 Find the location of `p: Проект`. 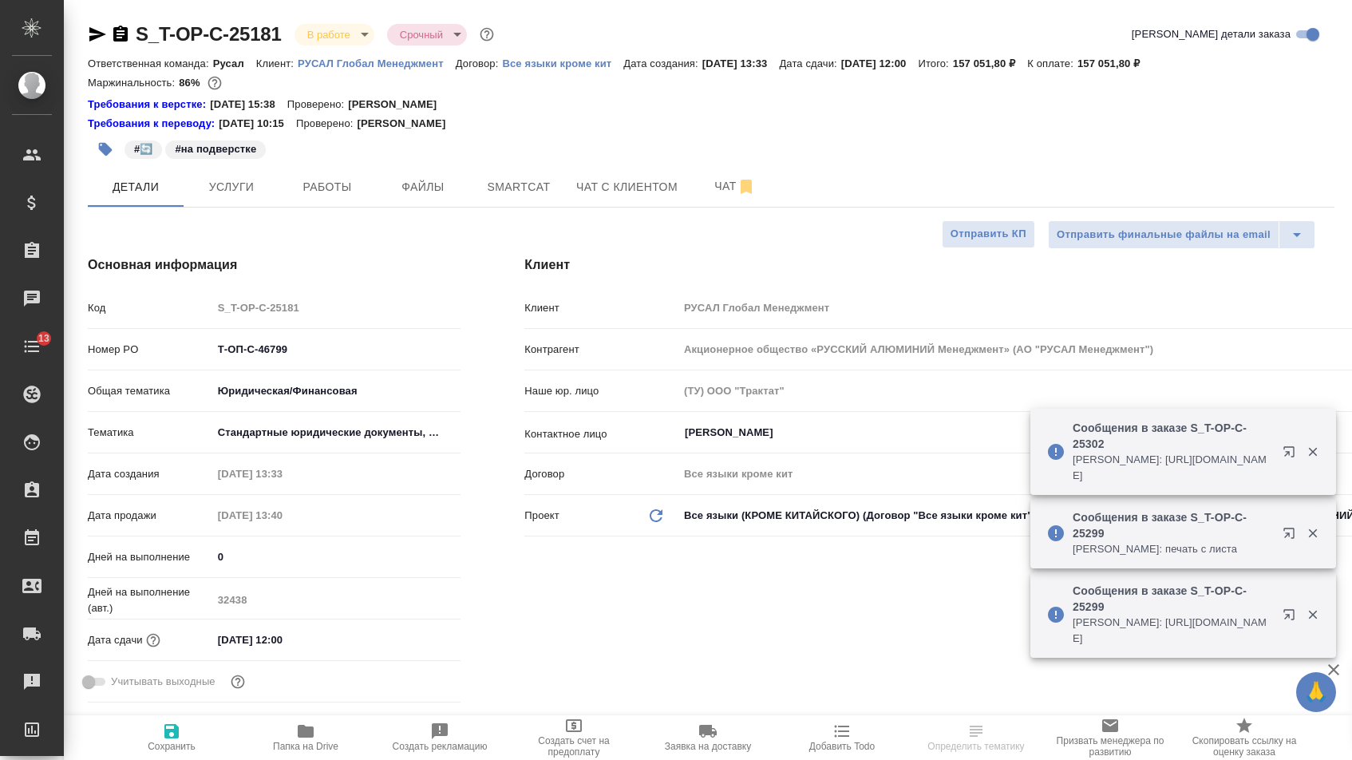

p: Проект is located at coordinates (542, 516).